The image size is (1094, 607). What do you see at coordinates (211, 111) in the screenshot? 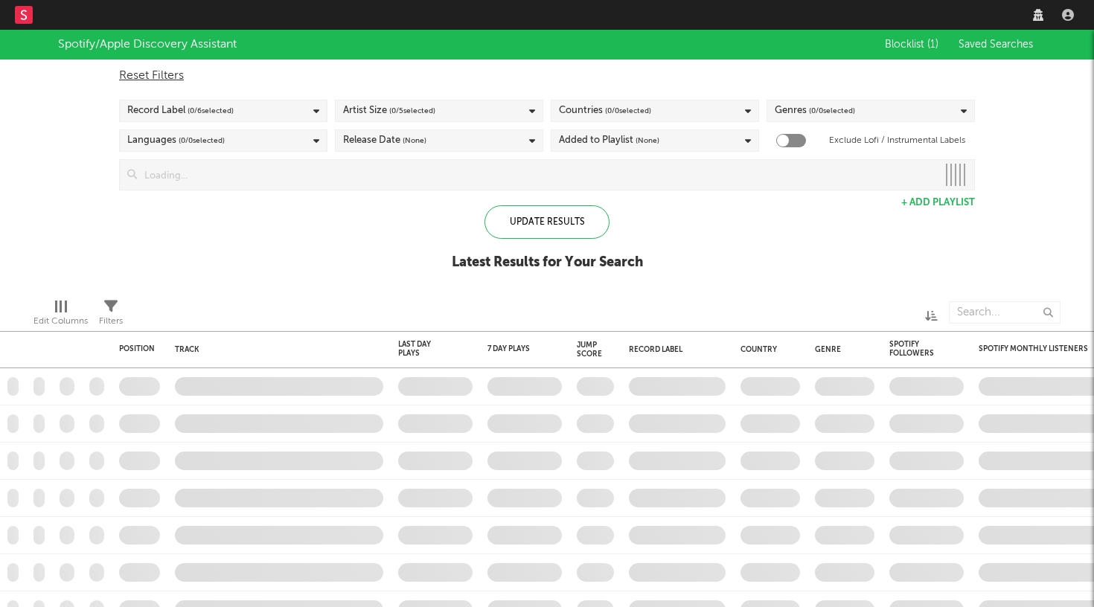
I see `span: ( 0 / 6 selected)` at bounding box center [211, 111].